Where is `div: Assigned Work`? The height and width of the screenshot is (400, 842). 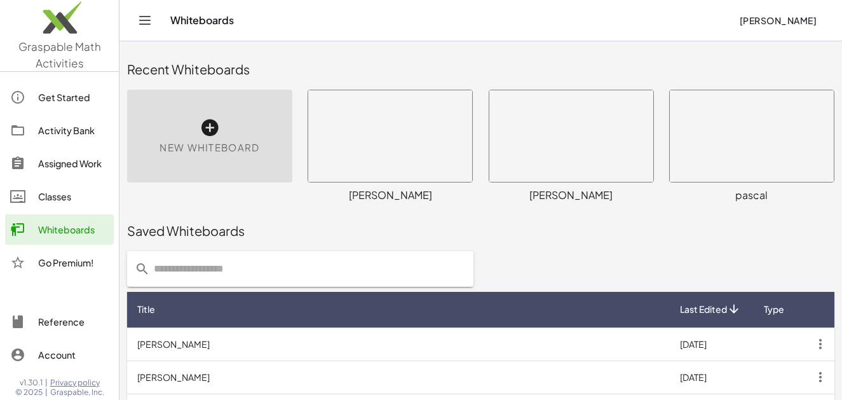
div: Assigned Work is located at coordinates (73, 163).